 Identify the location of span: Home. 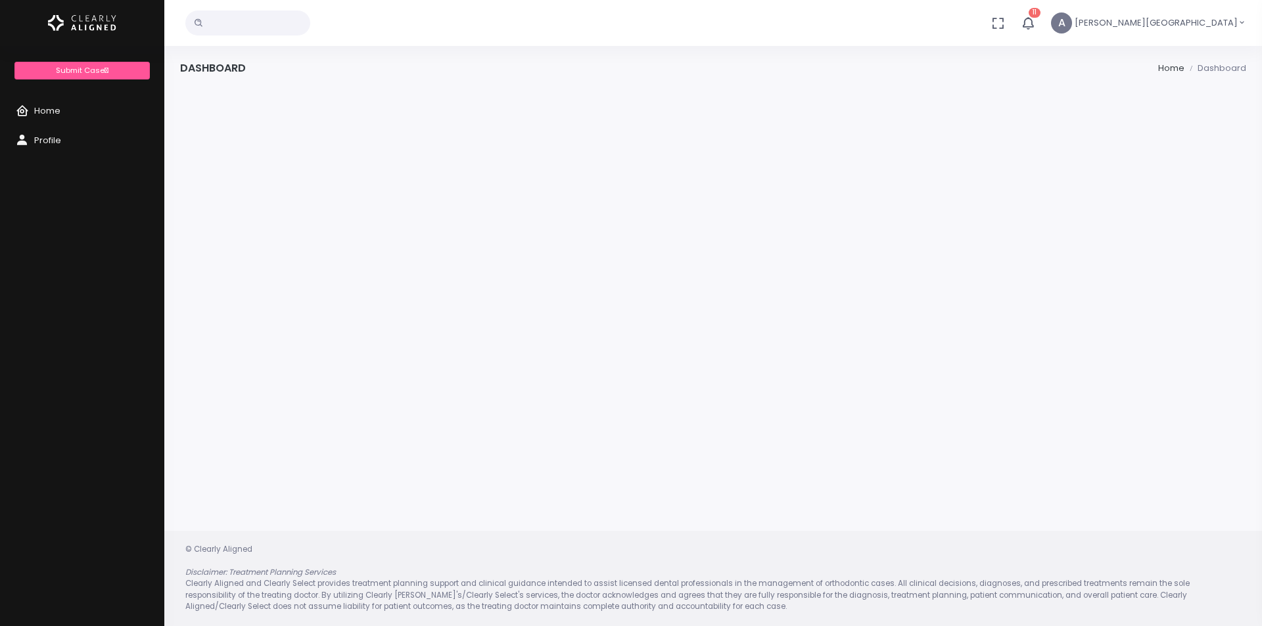
(47, 110).